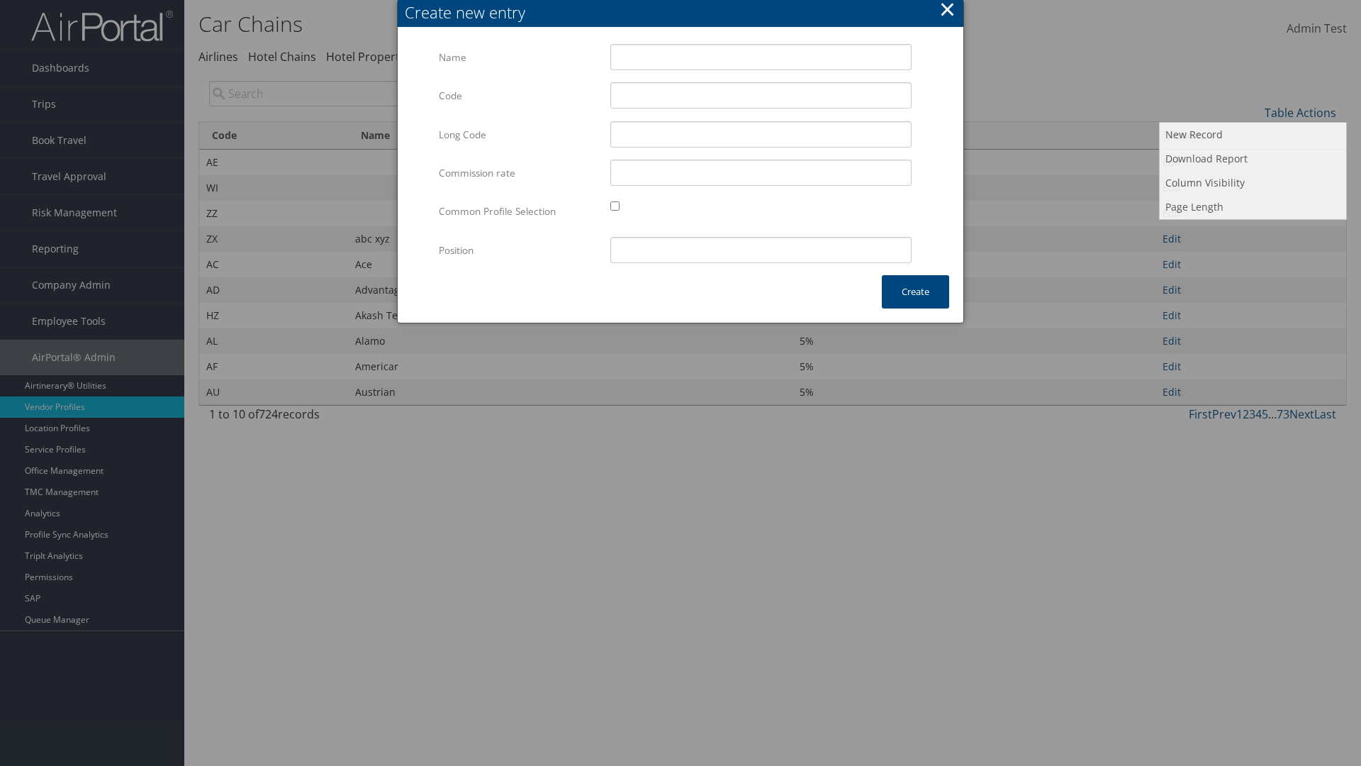  I want to click on label: Name, so click(519, 57).